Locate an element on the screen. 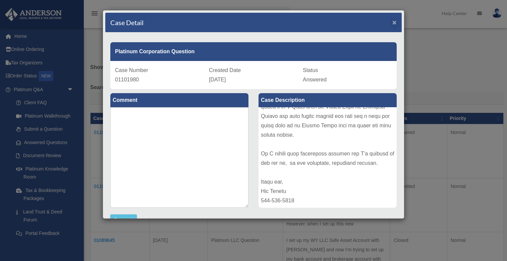  div: Platinum Corporation Question is located at coordinates (253, 52).